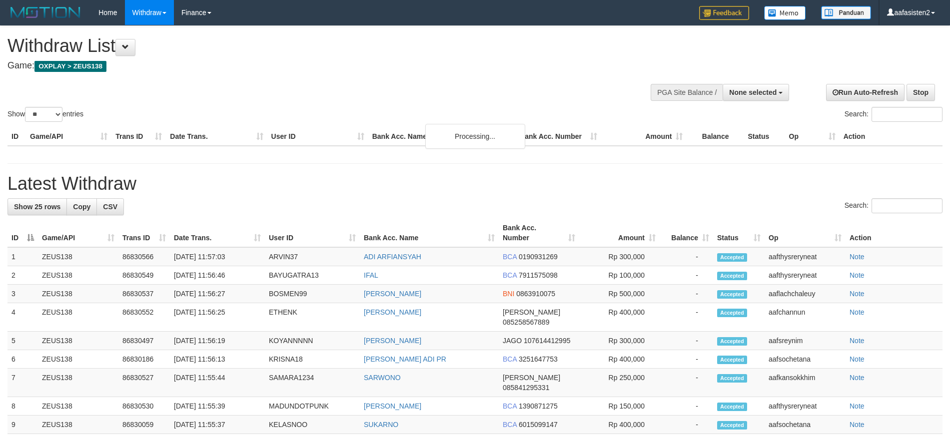 The image size is (950, 439). I want to click on td: Rp 100,000, so click(619, 275).